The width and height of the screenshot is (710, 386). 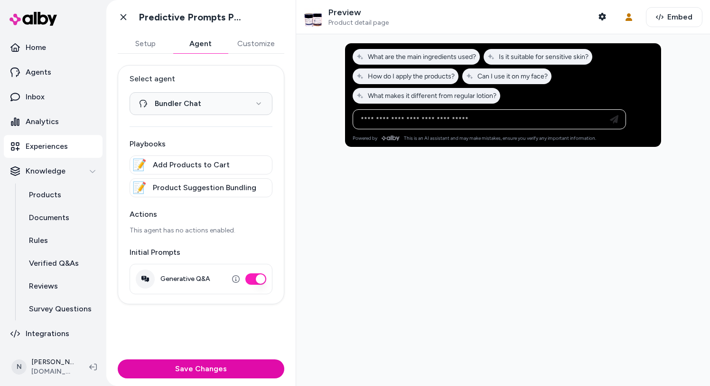 What do you see at coordinates (192, 17) in the screenshot?
I see `h1: Predictive Prompts PDP` at bounding box center [192, 17].